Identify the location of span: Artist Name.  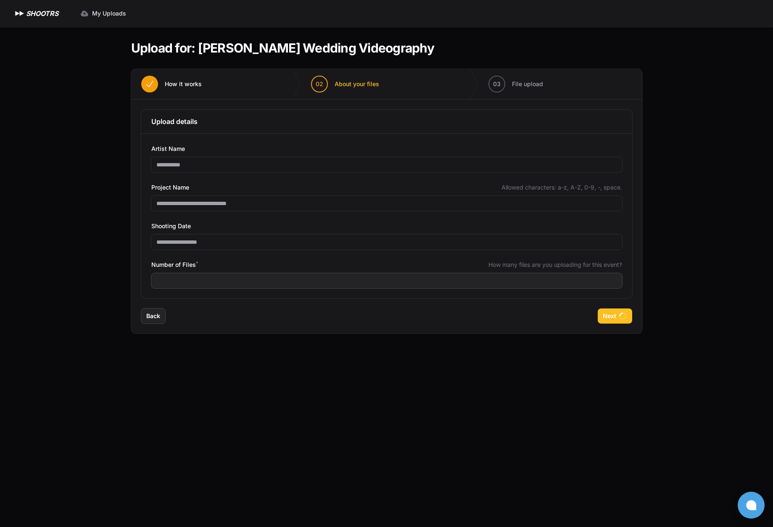
(168, 149).